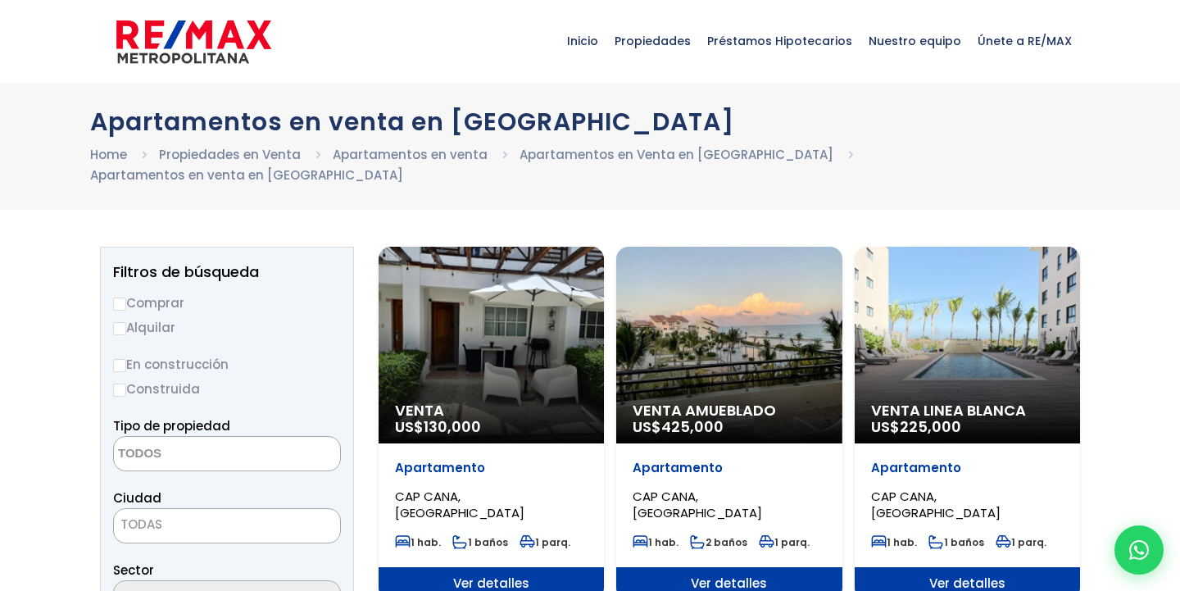  I want to click on span: 225,000, so click(930, 426).